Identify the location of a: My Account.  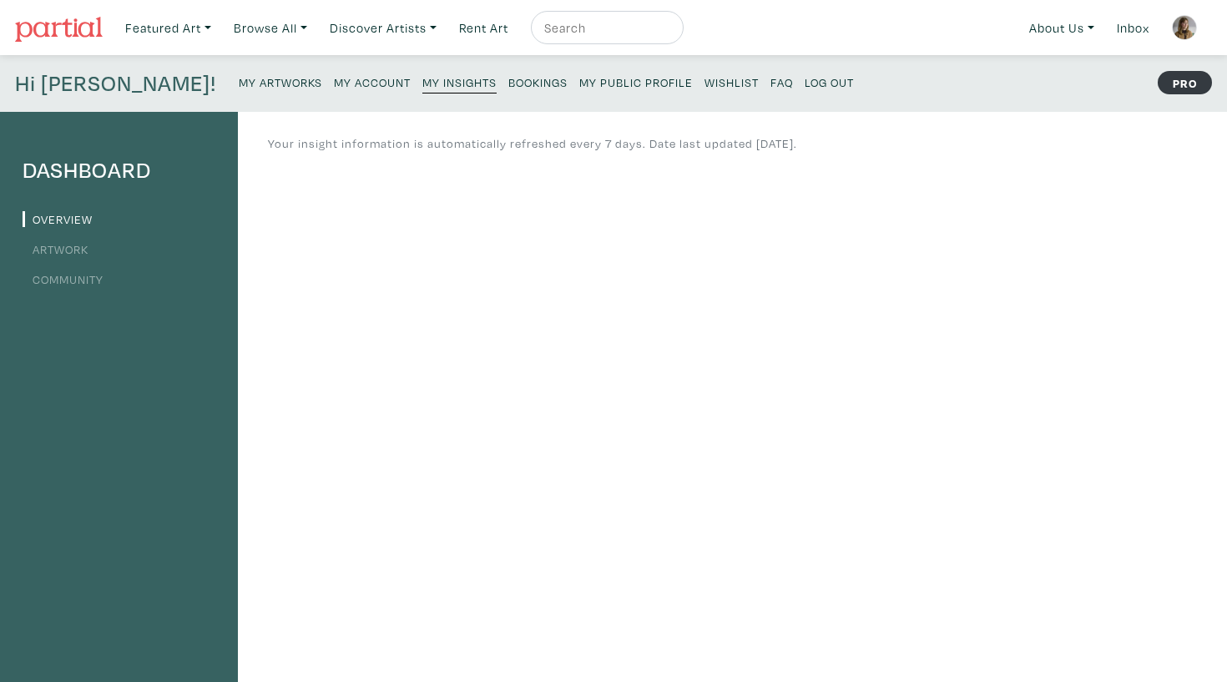
(372, 81).